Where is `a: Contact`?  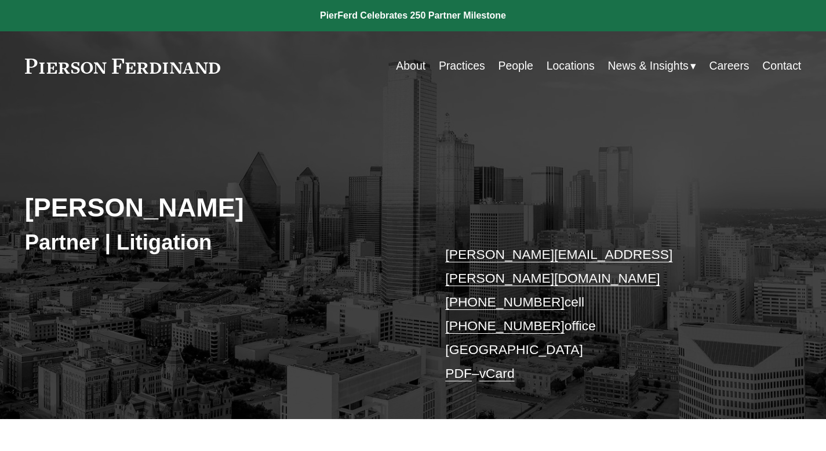 a: Contact is located at coordinates (782, 66).